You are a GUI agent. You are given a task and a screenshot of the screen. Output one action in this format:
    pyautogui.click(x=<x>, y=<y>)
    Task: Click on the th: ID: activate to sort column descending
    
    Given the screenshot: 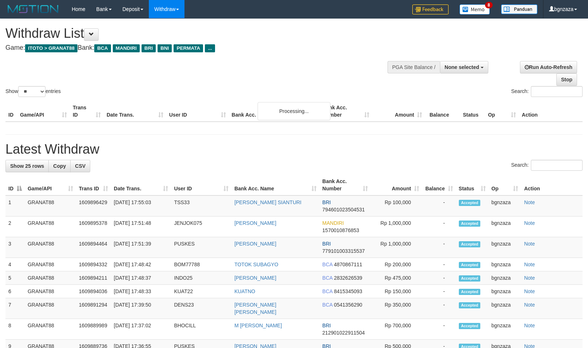 What is the action you would take?
    pyautogui.click(x=15, y=185)
    